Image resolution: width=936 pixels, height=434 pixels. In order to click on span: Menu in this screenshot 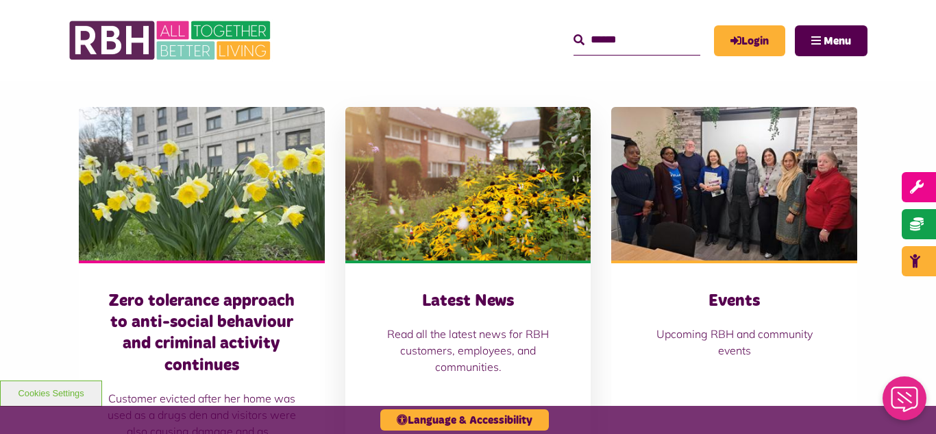, I will do `click(837, 41)`.